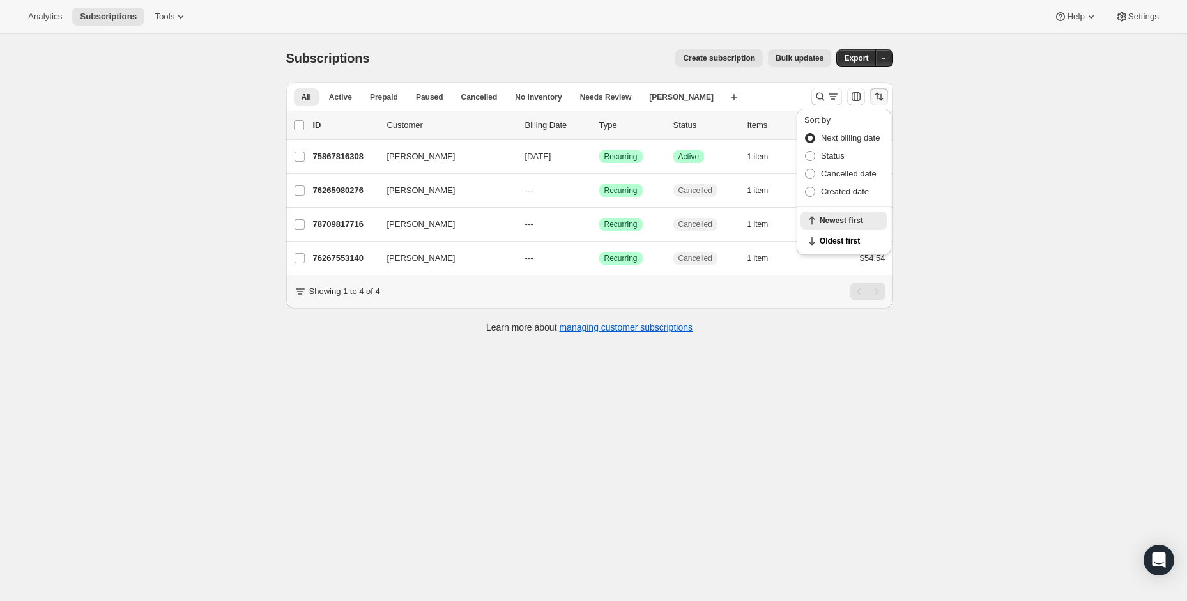  Describe the element at coordinates (845, 191) in the screenshot. I see `span: Created date` at that location.